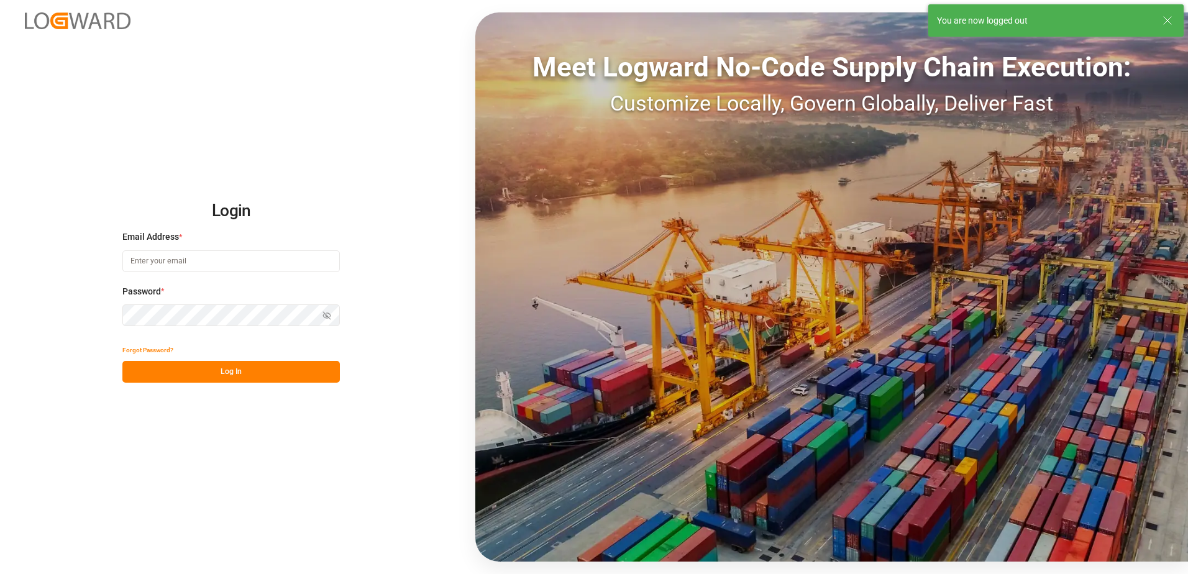 Image resolution: width=1188 pixels, height=574 pixels. Describe the element at coordinates (148, 350) in the screenshot. I see `button: Forgot Password?` at that location.